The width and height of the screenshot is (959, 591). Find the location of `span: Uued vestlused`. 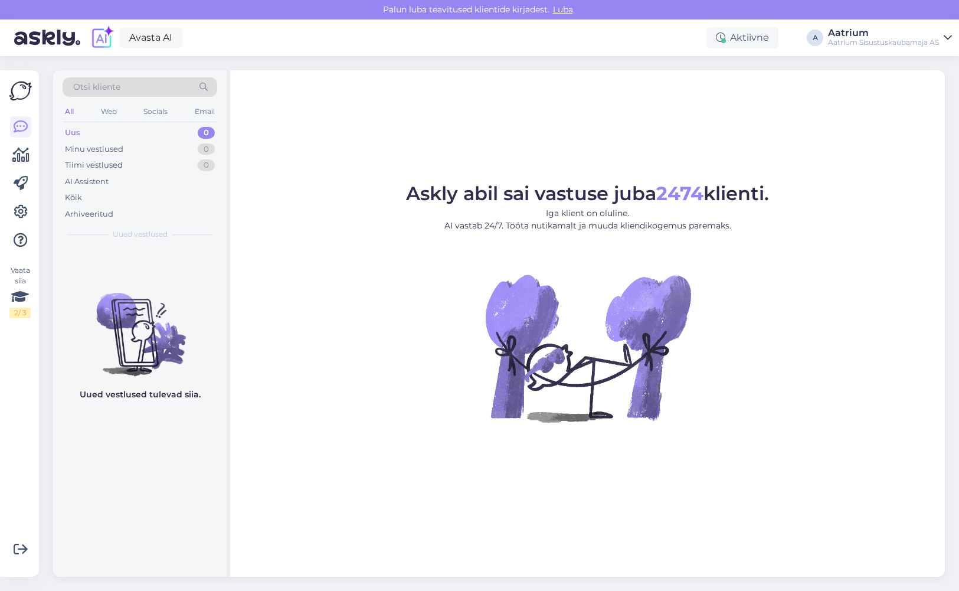

span: Uued vestlused is located at coordinates (140, 234).